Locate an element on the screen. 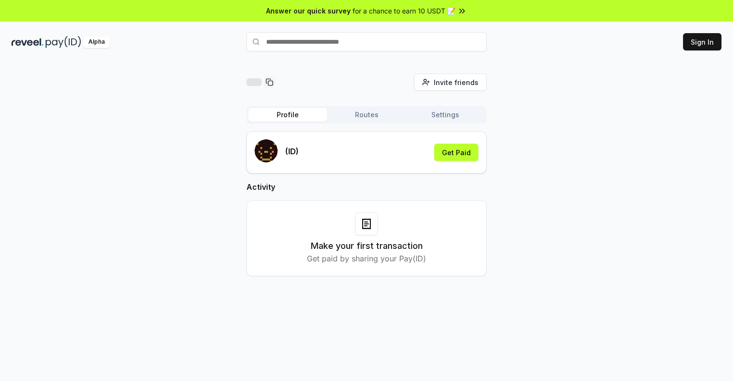 Image resolution: width=733 pixels, height=381 pixels. button: Sign In is located at coordinates (702, 42).